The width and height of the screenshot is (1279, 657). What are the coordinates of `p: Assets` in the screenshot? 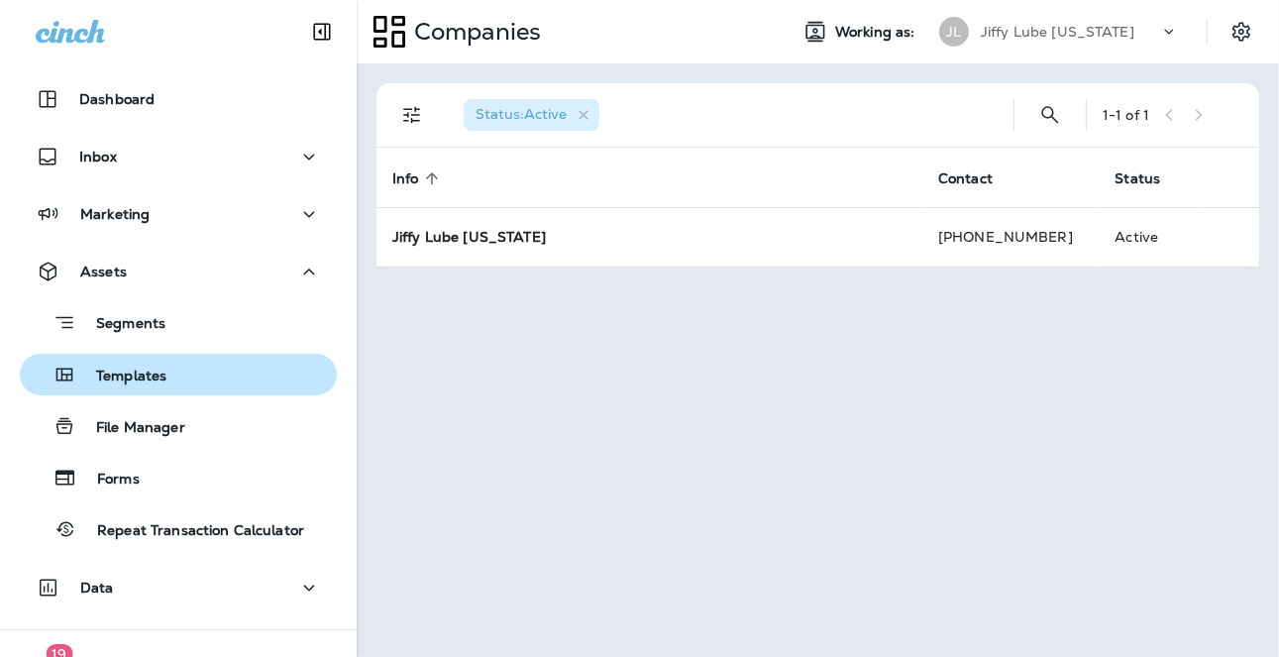 It's located at (103, 271).